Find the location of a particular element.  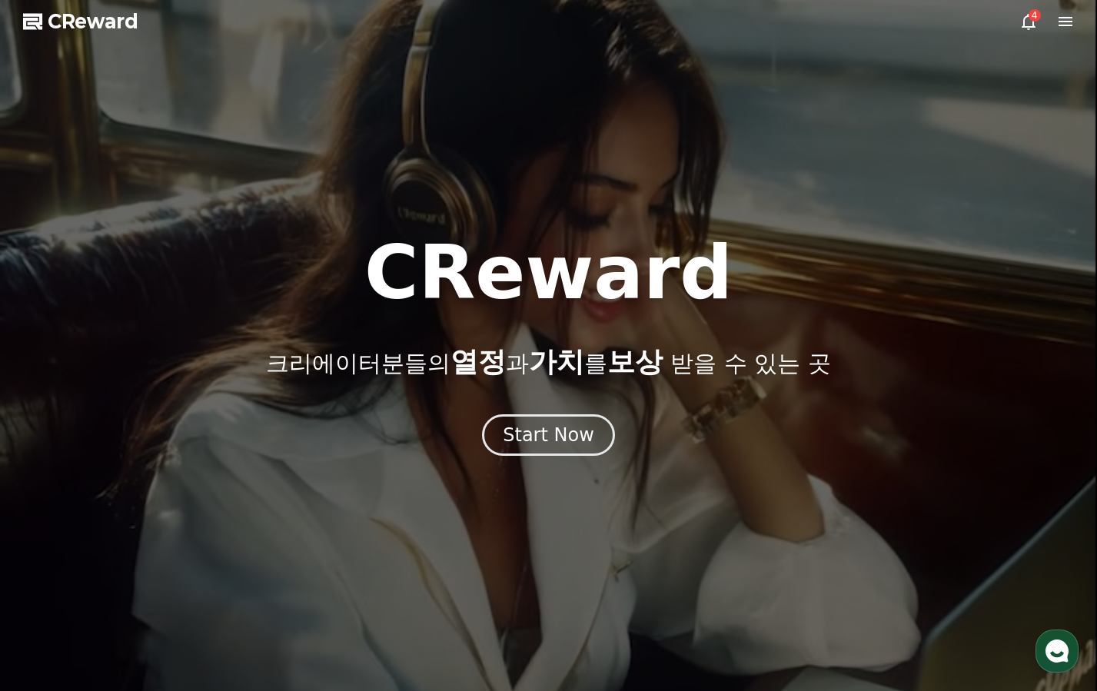

span: 가치 is located at coordinates (556, 361).